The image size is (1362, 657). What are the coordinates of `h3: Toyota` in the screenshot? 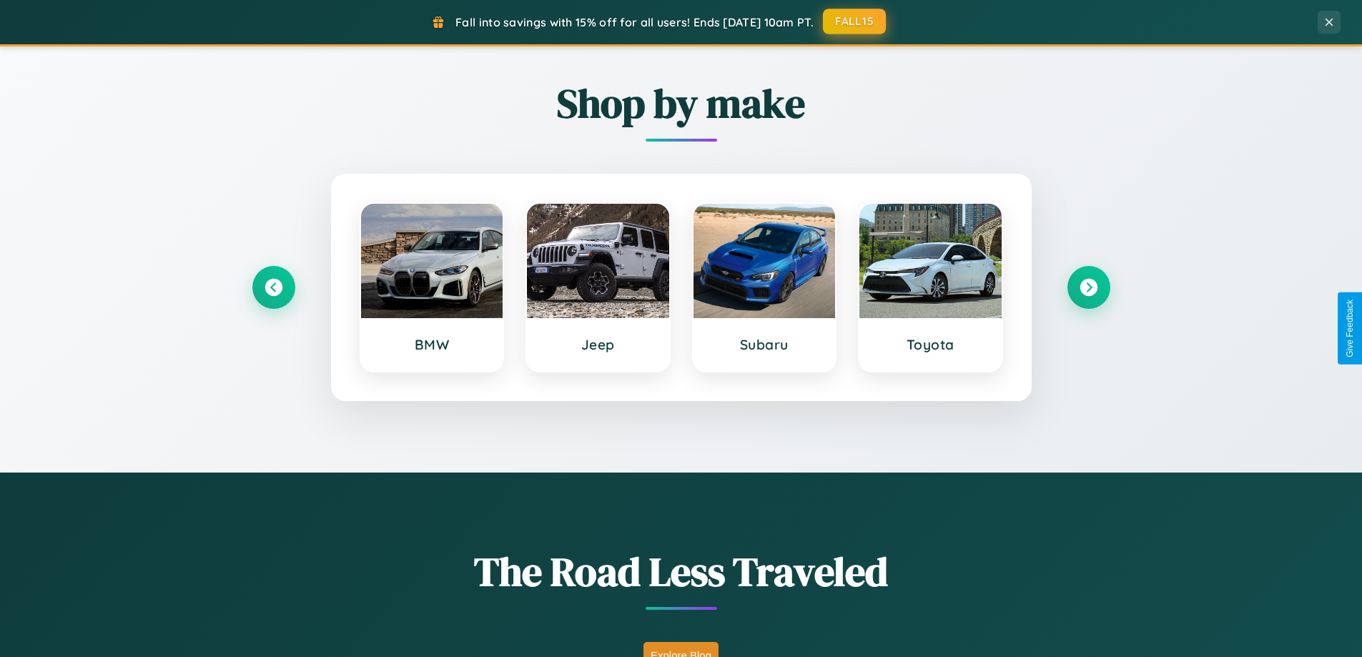 It's located at (930, 345).